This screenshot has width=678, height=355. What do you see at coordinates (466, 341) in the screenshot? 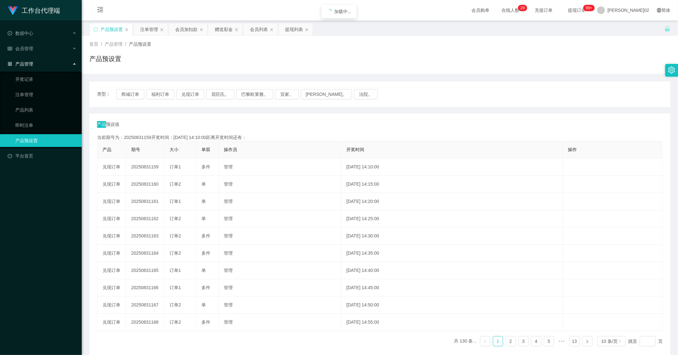
I see `li: 共 130 条，` at bounding box center [466, 341].